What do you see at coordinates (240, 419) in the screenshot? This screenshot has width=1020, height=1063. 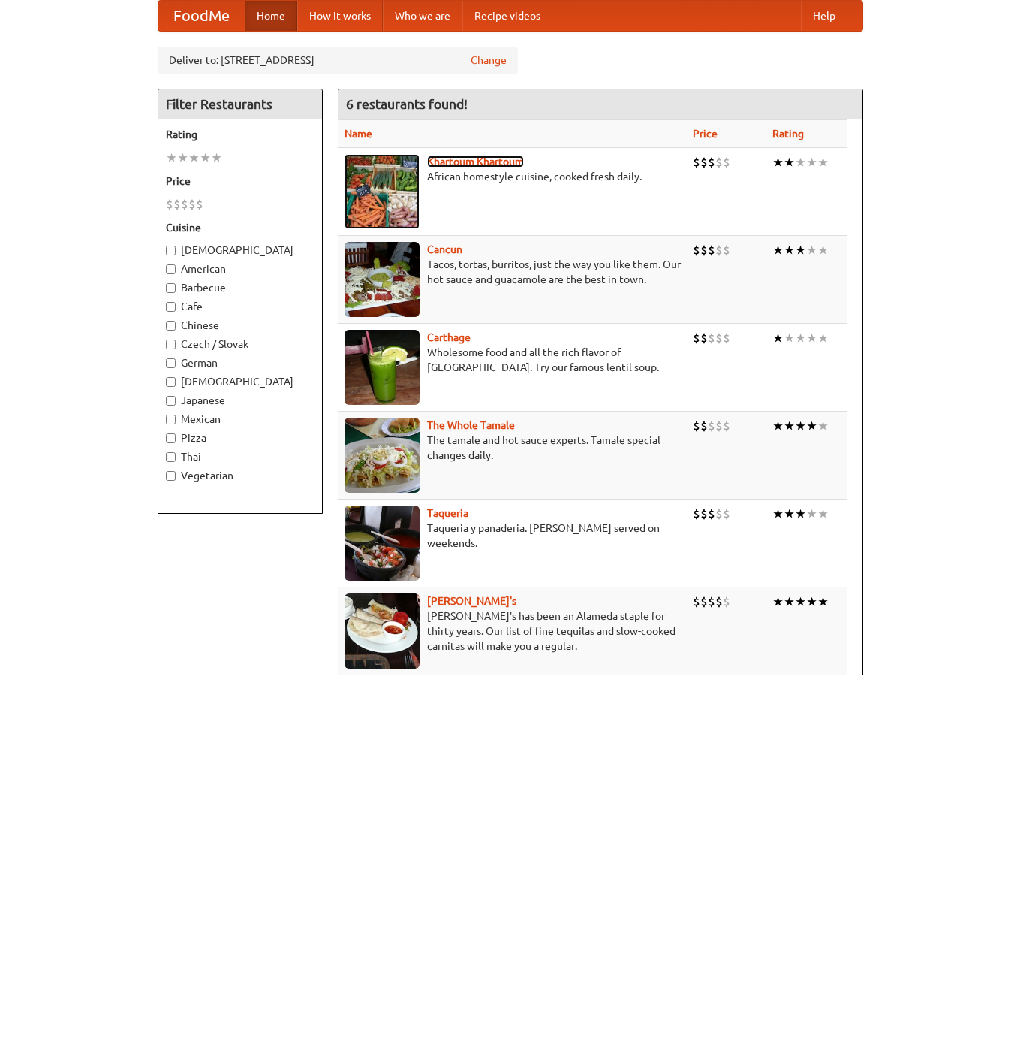 I see `label: Mexican` at bounding box center [240, 419].